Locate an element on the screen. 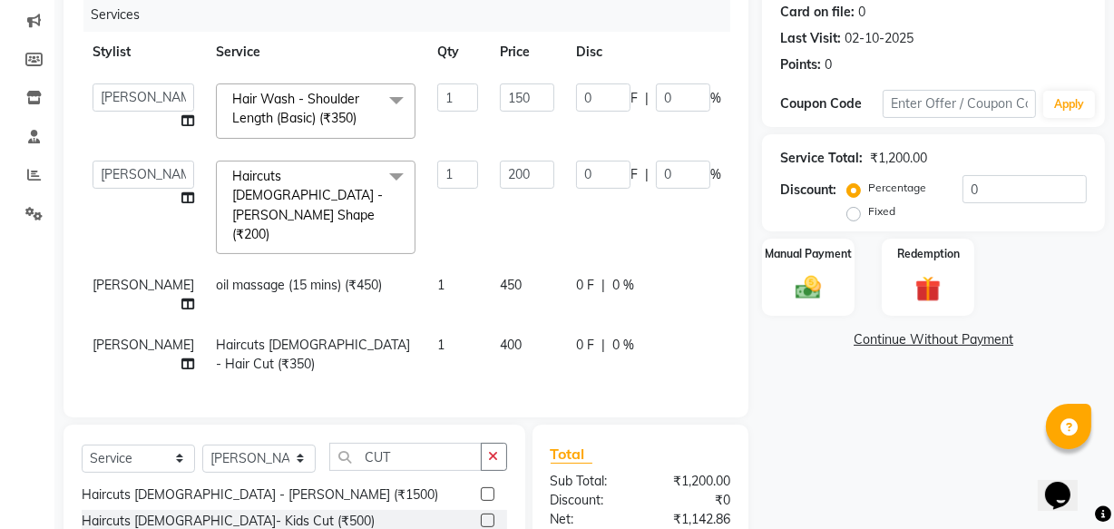 The image size is (1114, 529). th: Disc is located at coordinates (649, 52).